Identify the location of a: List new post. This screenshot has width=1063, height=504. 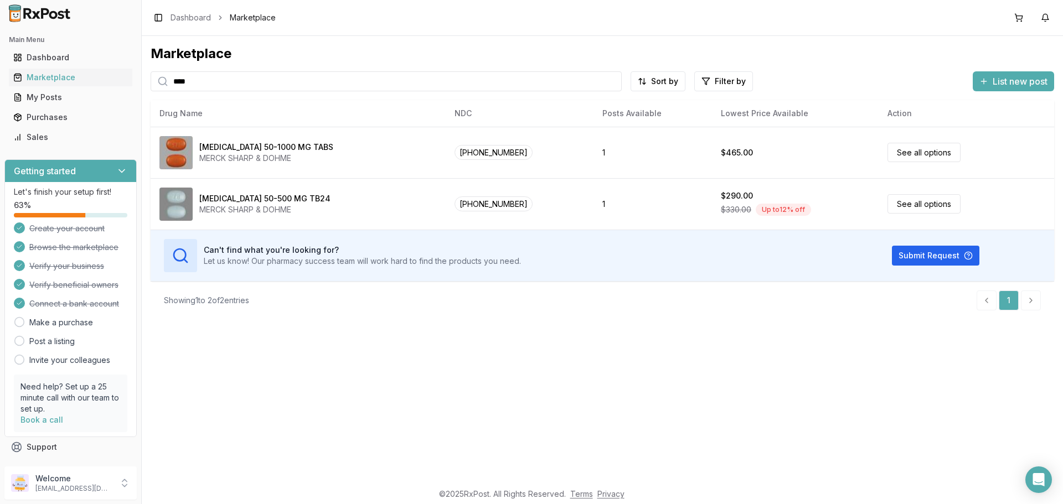
(1013, 83).